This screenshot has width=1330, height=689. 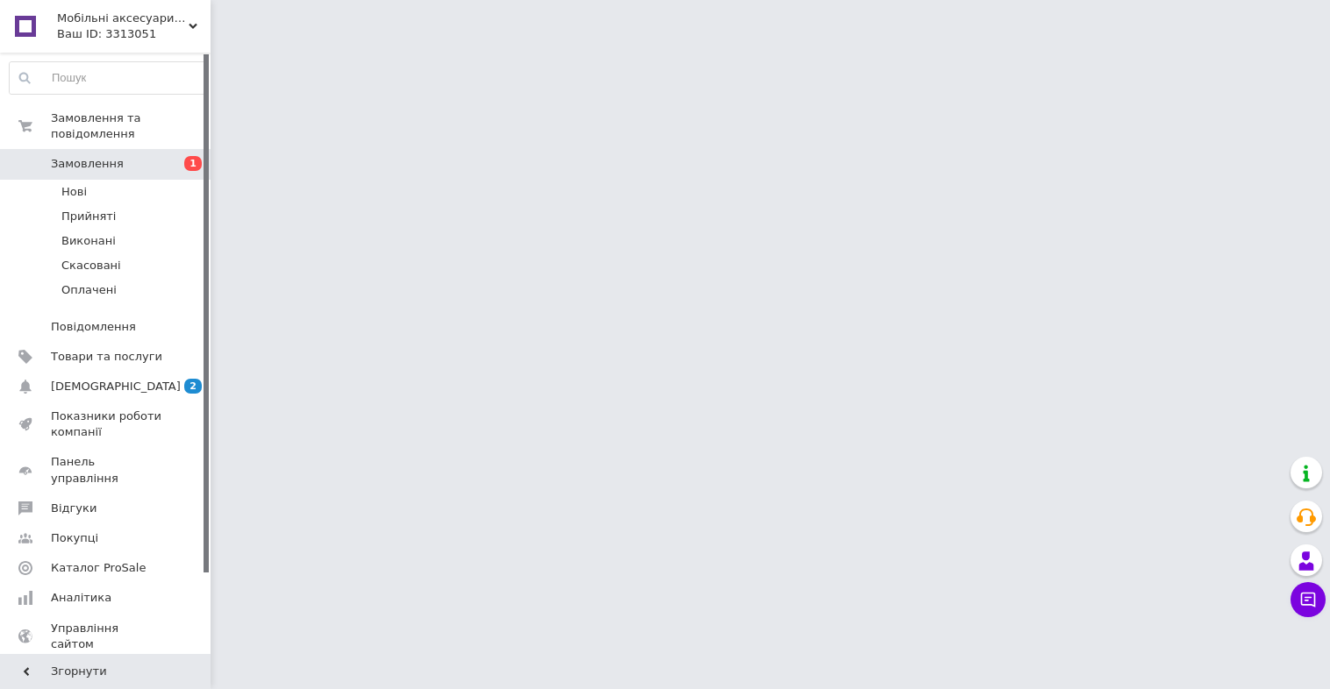 What do you see at coordinates (87, 164) in the screenshot?
I see `span: Замовлення` at bounding box center [87, 164].